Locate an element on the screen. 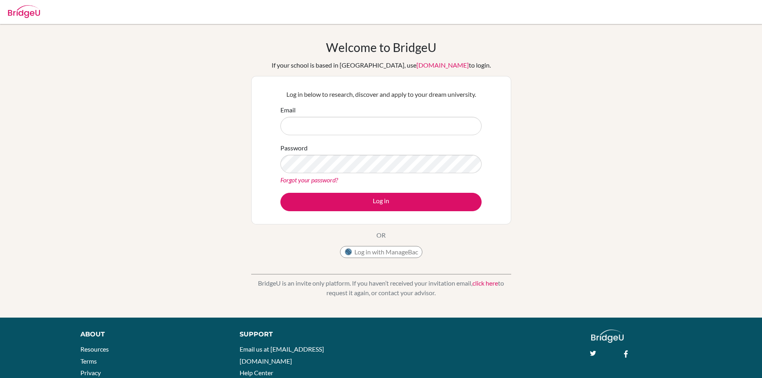  p: Log in below to research, discover and apply to your dream university. is located at coordinates (381, 94).